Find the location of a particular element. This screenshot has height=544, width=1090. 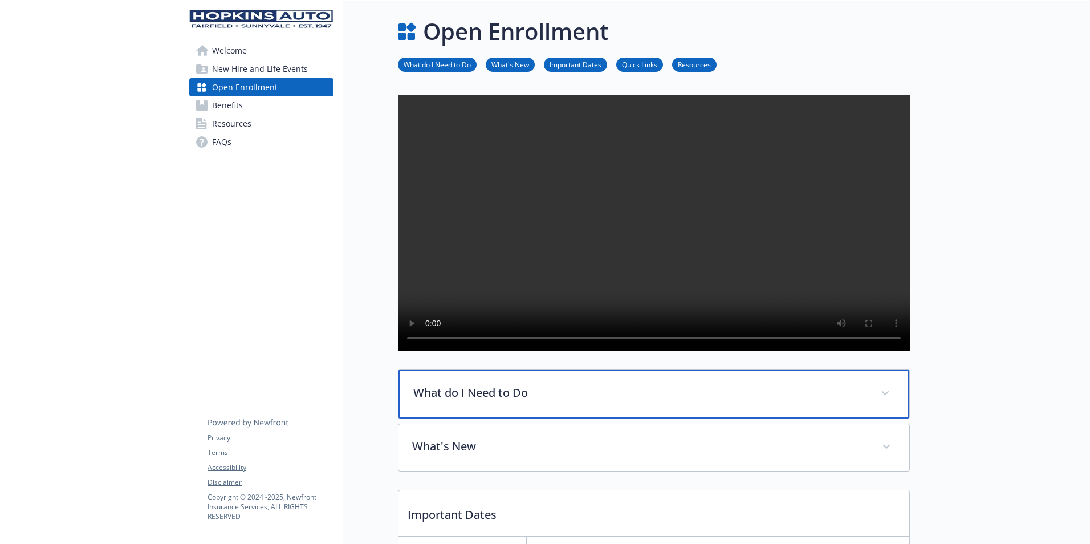

p: What's New is located at coordinates (640, 447).